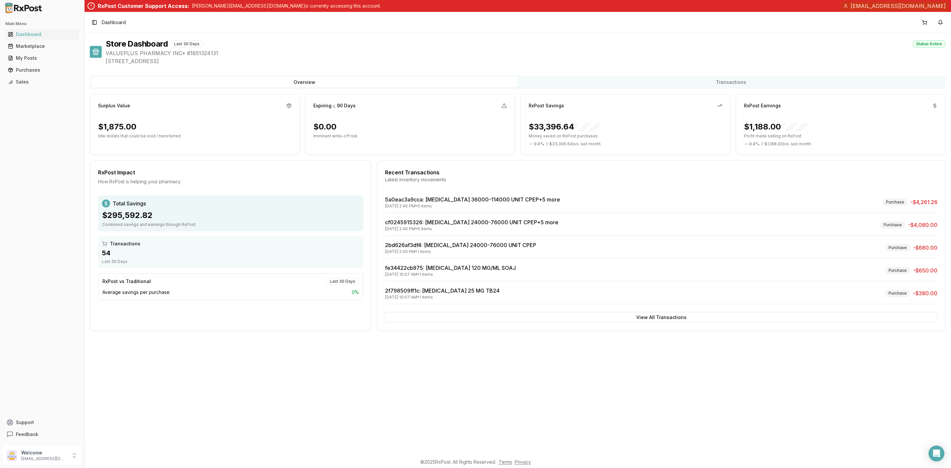  I want to click on span: Feedback, so click(27, 434).